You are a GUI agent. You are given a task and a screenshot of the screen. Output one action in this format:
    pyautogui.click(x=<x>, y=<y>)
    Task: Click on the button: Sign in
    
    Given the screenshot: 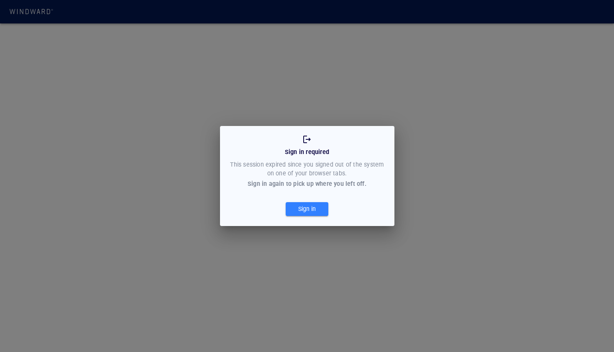 What is the action you would take?
    pyautogui.click(x=307, y=209)
    